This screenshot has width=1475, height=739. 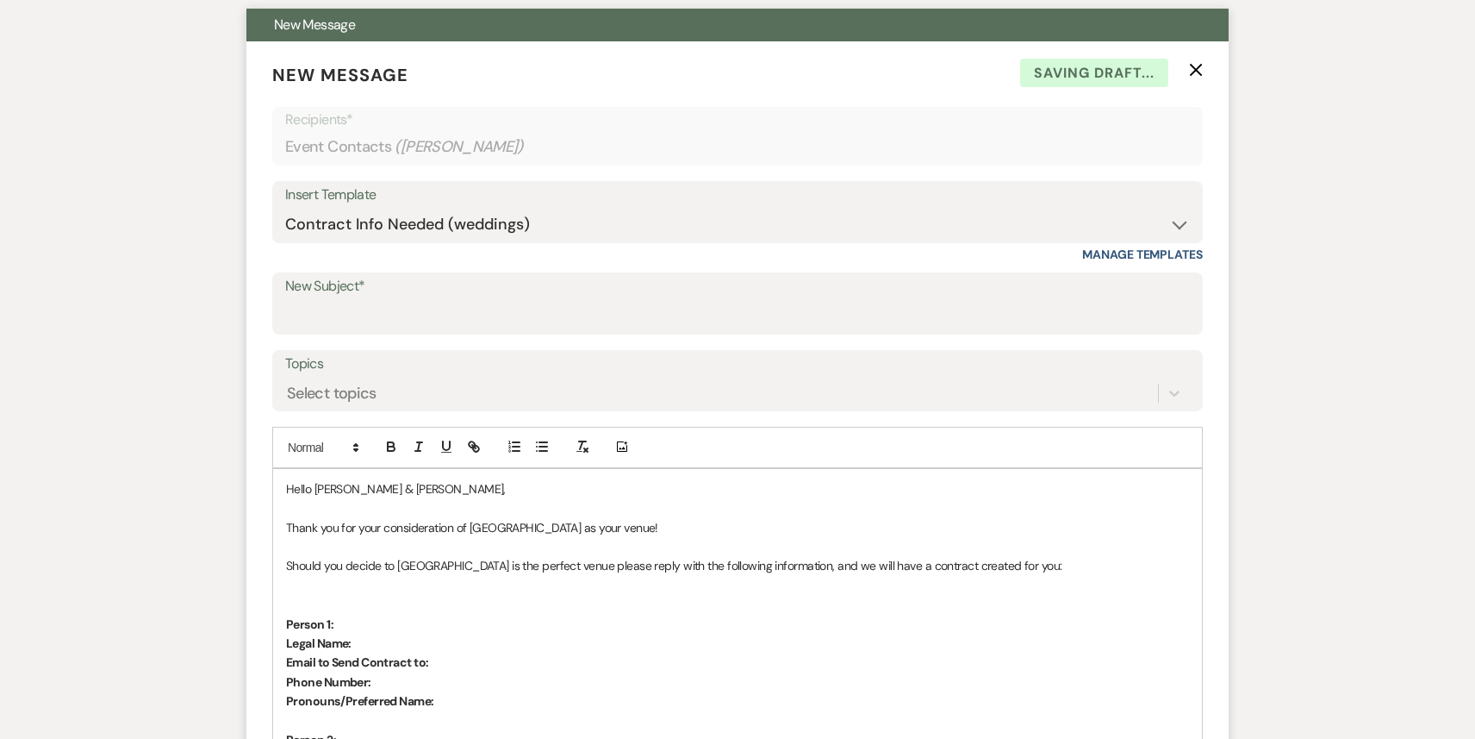 What do you see at coordinates (319, 643) in the screenshot?
I see `strong: Legal Name:` at bounding box center [319, 643].